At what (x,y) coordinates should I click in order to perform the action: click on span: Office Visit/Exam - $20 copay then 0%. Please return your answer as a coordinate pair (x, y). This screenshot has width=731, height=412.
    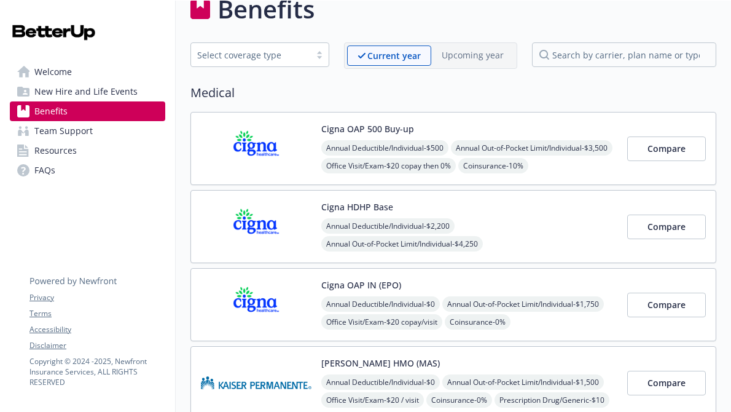
    Looking at the image, I should click on (388, 165).